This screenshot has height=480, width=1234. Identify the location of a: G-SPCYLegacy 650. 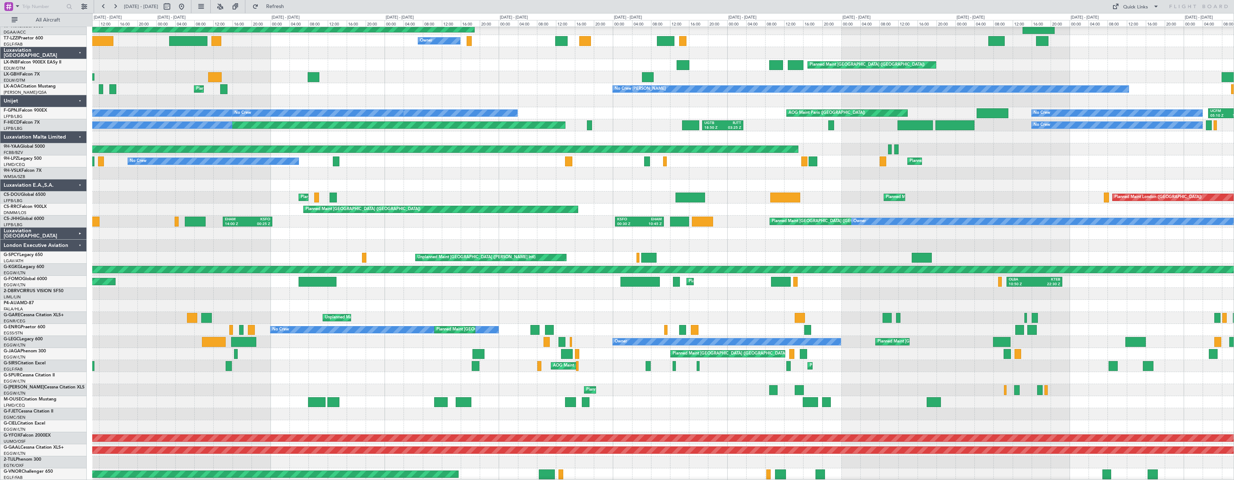
(23, 255).